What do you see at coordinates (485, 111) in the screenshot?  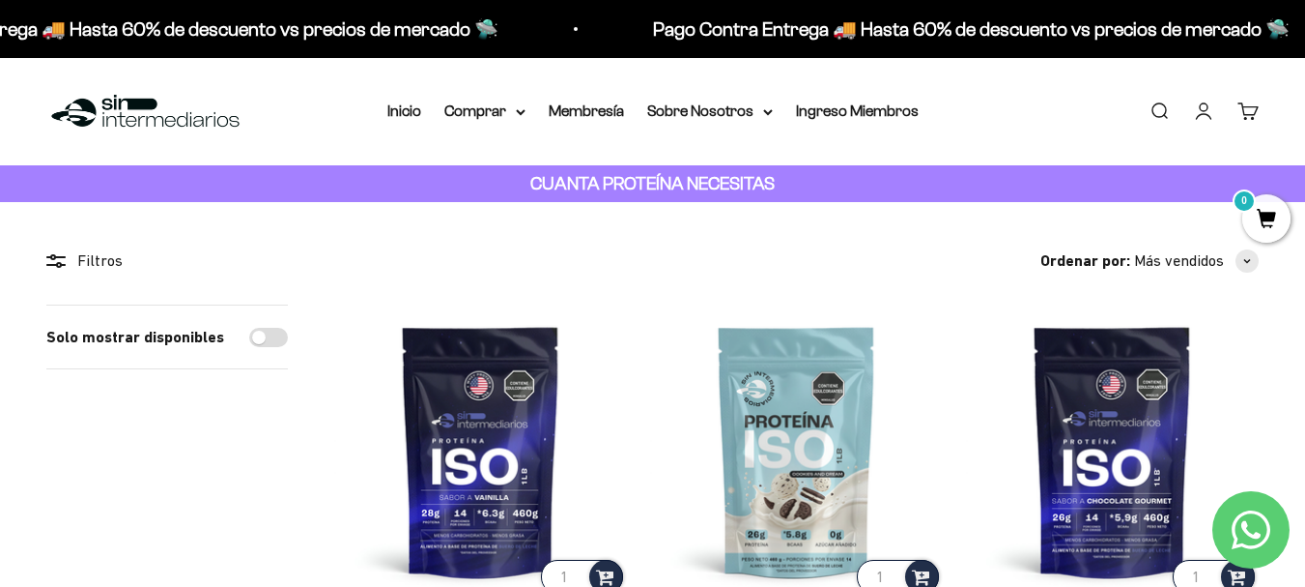 I see `summary: Comprar` at bounding box center [485, 111].